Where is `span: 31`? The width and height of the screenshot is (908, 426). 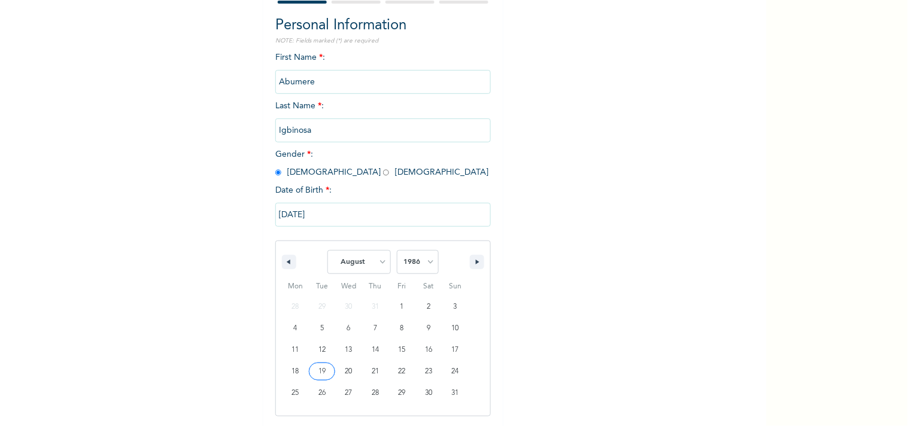 span: 31 is located at coordinates (456, 393).